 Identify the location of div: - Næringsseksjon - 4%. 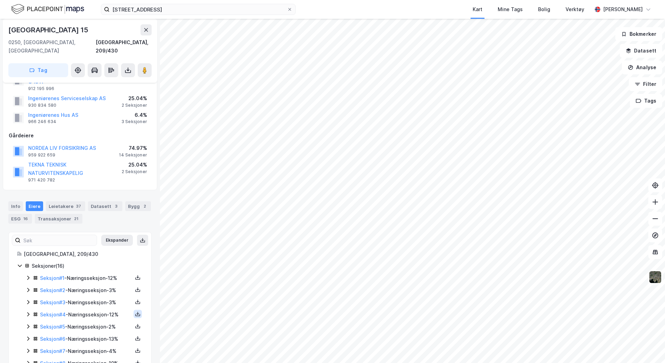
(86, 351).